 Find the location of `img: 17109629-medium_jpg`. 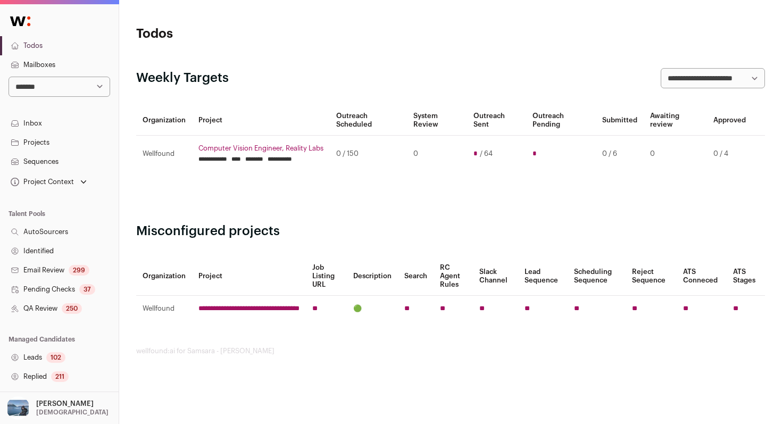

img: 17109629-medium_jpg is located at coordinates (18, 408).